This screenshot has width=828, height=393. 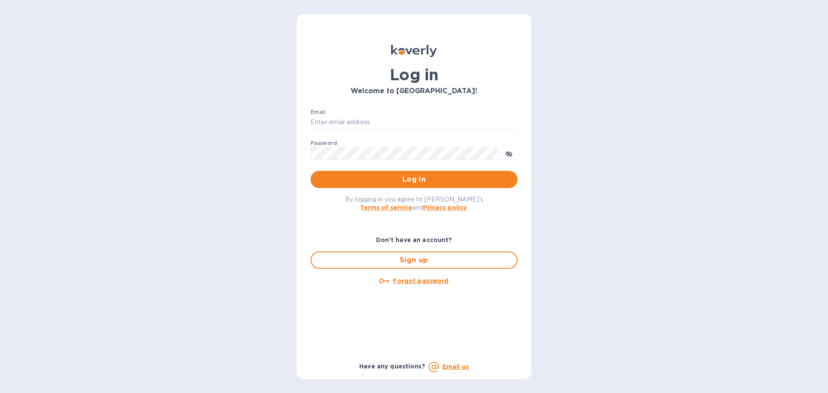 I want to click on u: Forgot password, so click(x=420, y=281).